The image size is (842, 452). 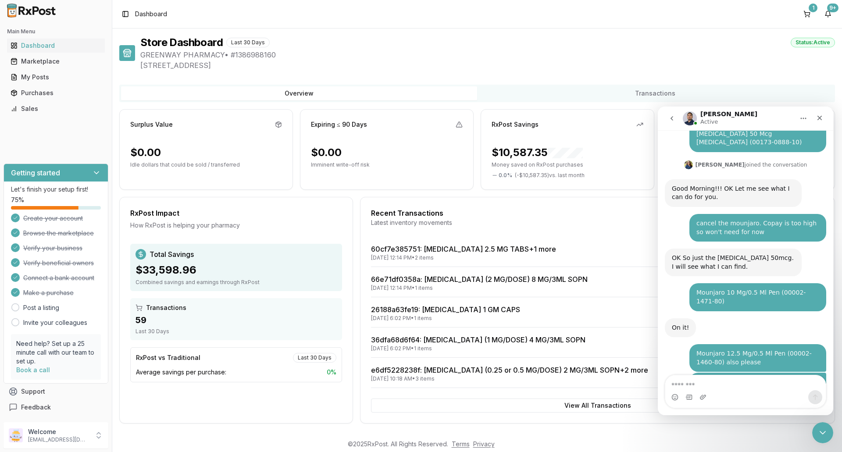 I want to click on p: Imminent write-off risk, so click(x=387, y=165).